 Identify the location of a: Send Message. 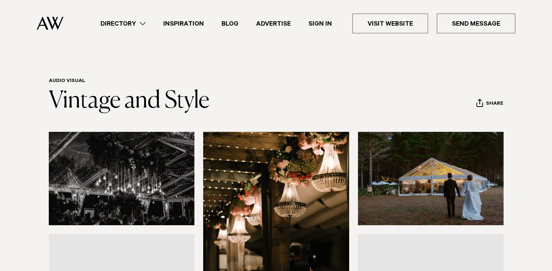
(476, 23).